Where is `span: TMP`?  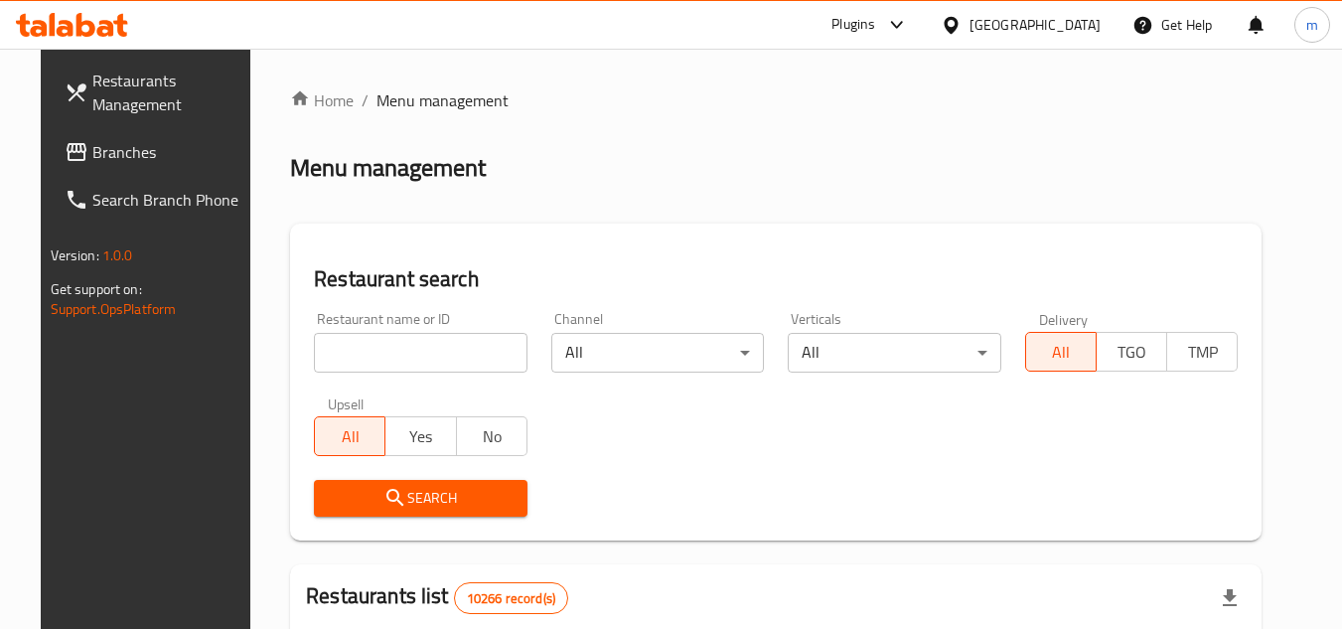
span: TMP is located at coordinates (1202, 352).